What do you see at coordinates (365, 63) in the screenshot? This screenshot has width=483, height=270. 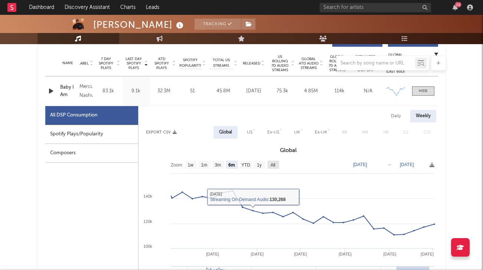 I see `span: Estimated % Playlist Streams Last Day` at bounding box center [365, 63].